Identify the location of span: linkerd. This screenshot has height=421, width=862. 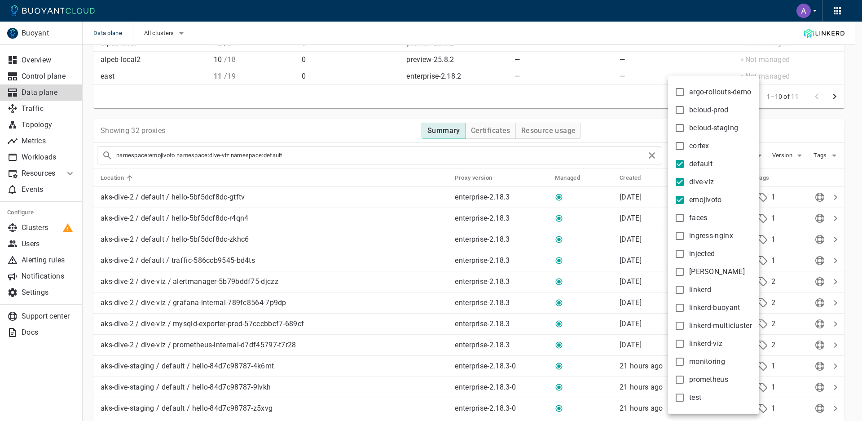
(700, 290).